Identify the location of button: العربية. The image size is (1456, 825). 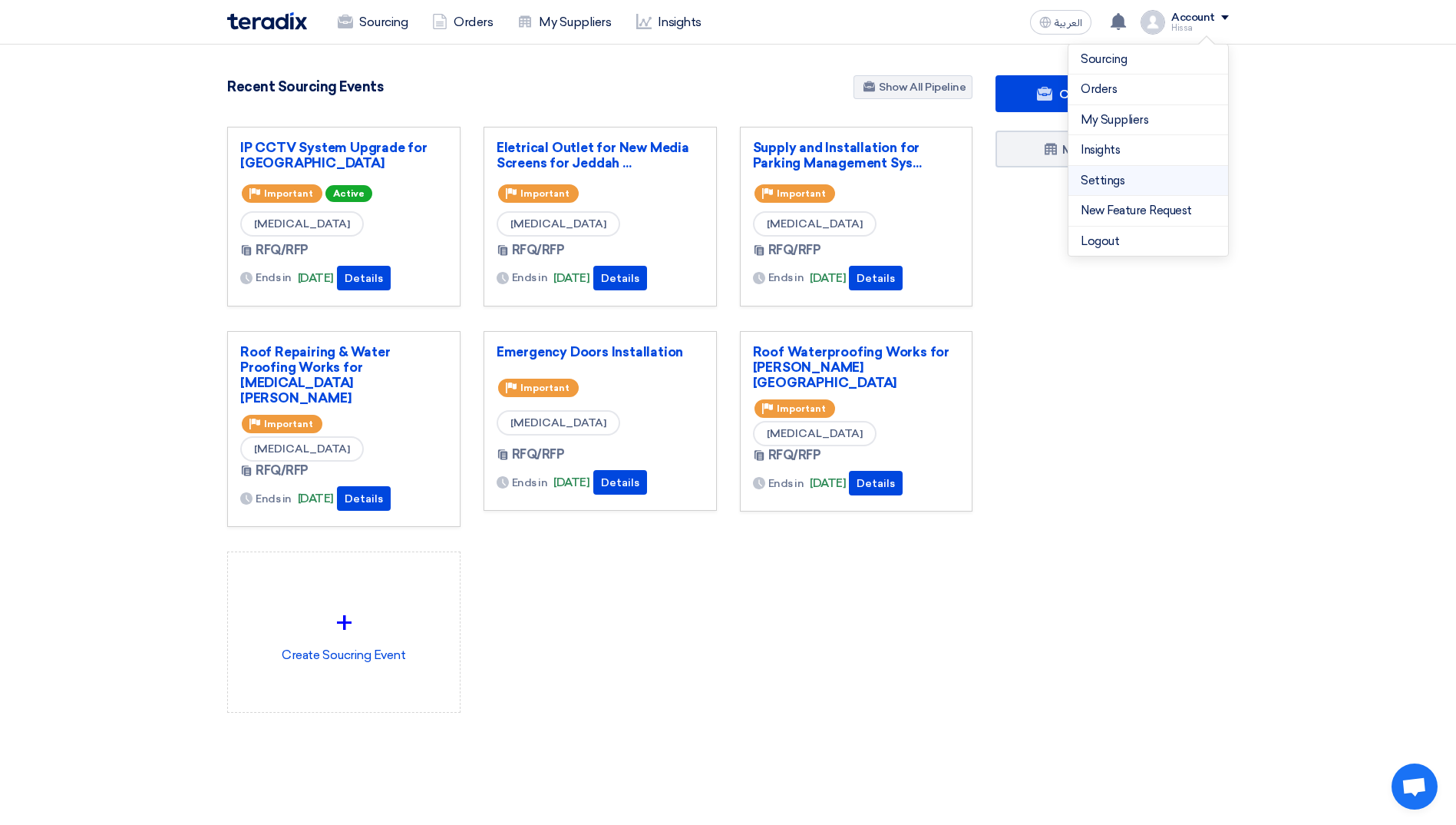
(1061, 22).